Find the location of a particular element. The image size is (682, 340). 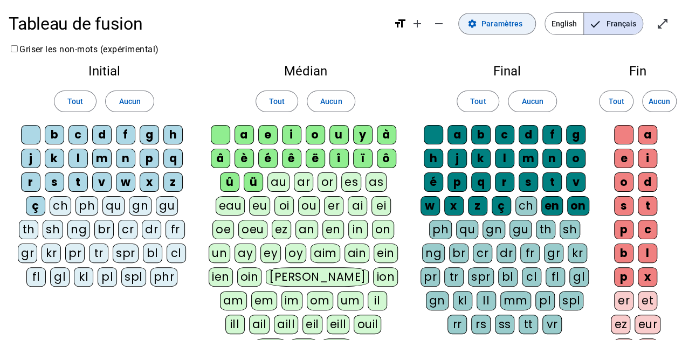

mat-icon: remove is located at coordinates (439, 24).